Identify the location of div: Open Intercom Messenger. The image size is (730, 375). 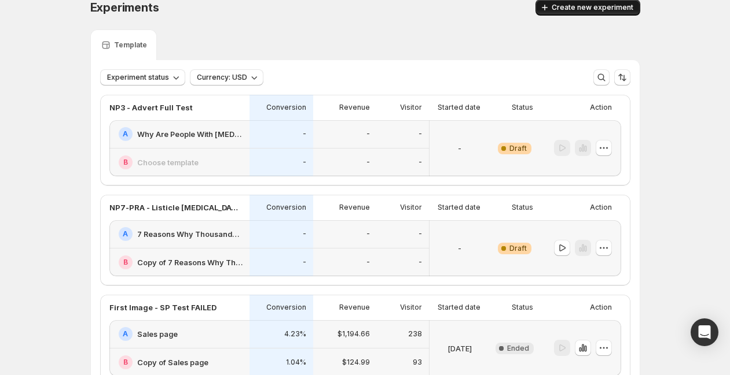
(704, 333).